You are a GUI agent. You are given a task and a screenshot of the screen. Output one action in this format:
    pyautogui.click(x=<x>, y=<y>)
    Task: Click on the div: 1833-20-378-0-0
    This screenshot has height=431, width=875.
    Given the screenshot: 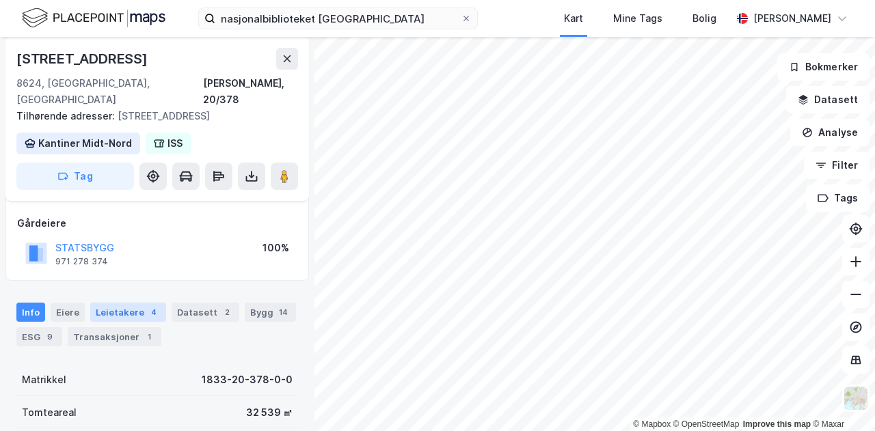 What is the action you would take?
    pyautogui.click(x=247, y=380)
    